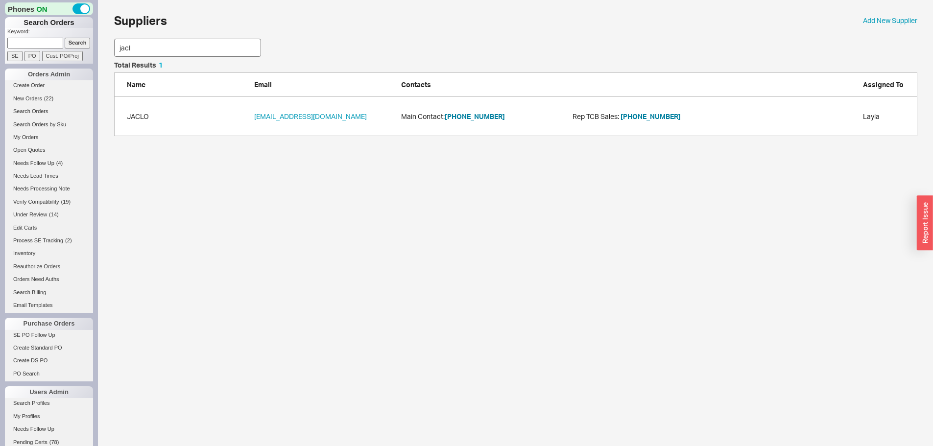  I want to click on span: Main Contact:, so click(487, 117).